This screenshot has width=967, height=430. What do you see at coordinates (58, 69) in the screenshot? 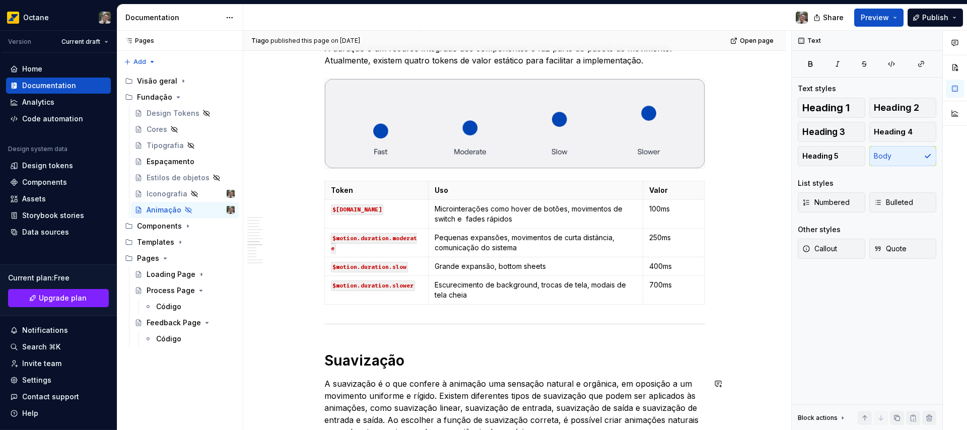
I see `a: Home` at bounding box center [58, 69].